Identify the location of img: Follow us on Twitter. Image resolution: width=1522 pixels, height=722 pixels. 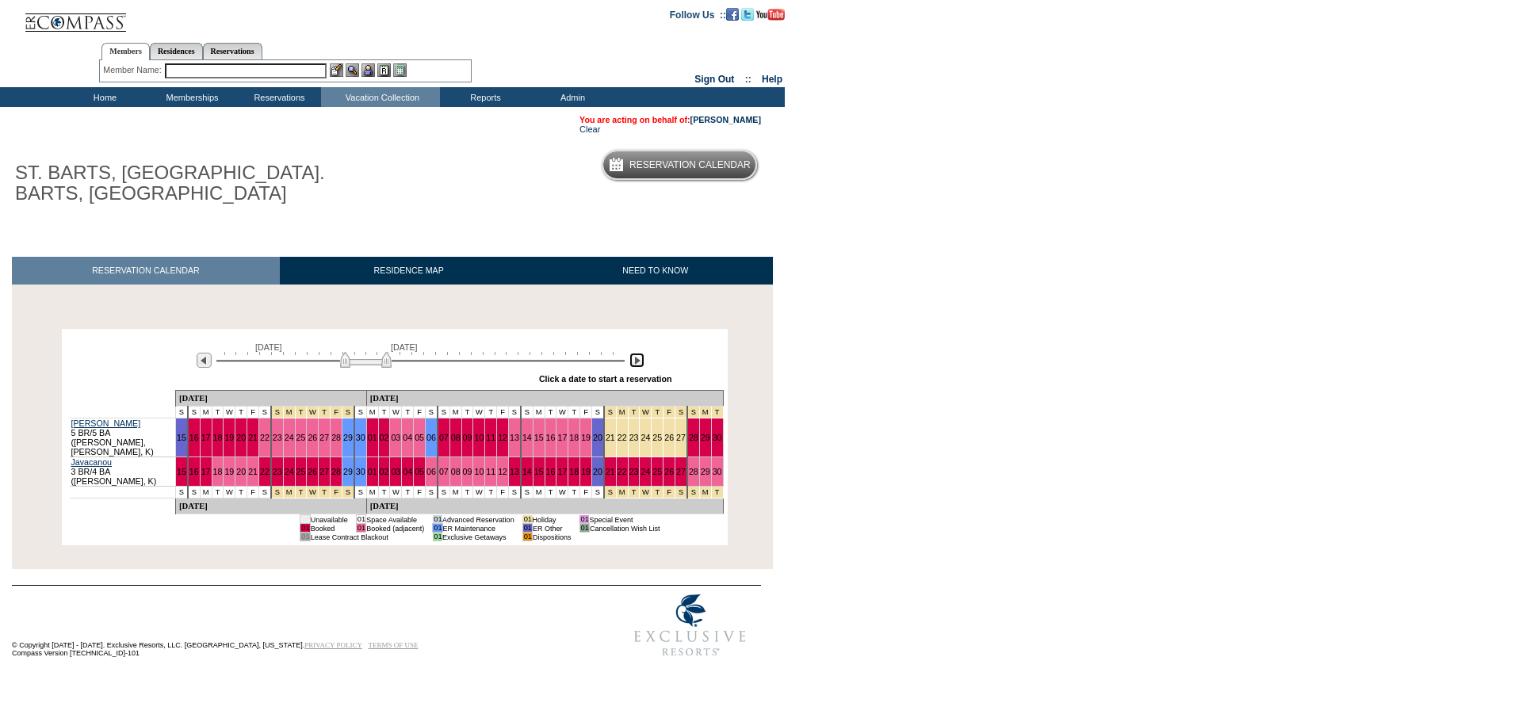
(748, 14).